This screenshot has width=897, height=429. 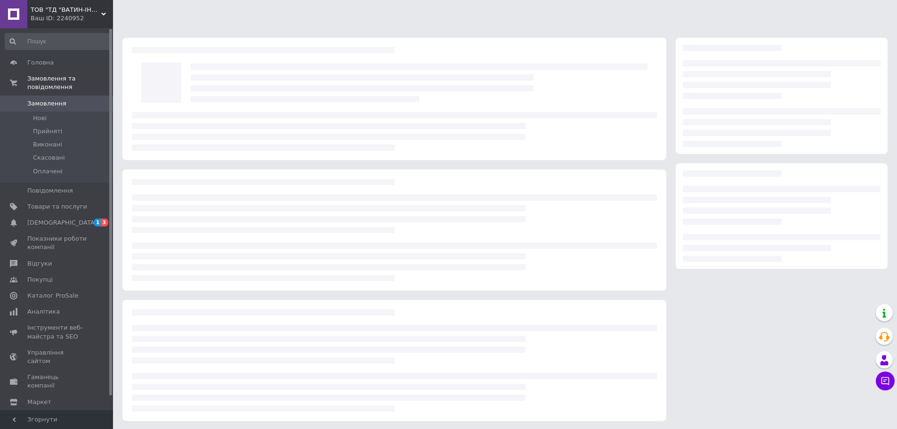 I want to click on span: Головна, so click(x=41, y=63).